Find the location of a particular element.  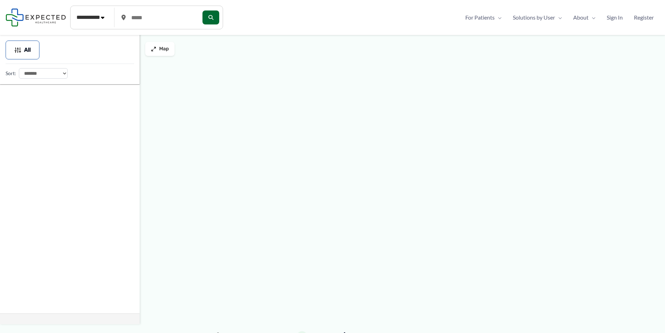

img: Maximize is located at coordinates (154, 49).